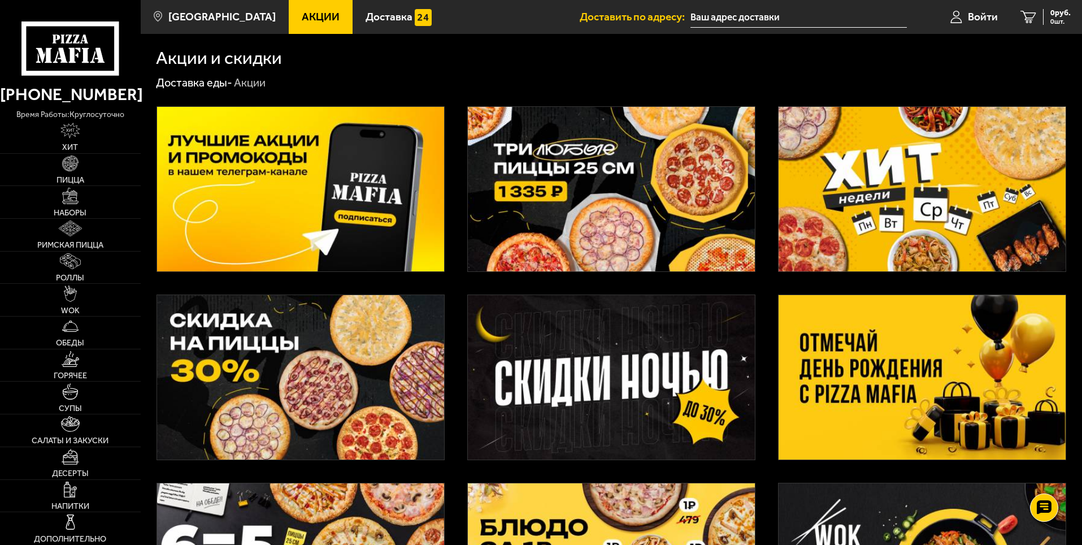 This screenshot has height=545, width=1082. Describe the element at coordinates (70, 506) in the screenshot. I see `span: Напитки` at that location.